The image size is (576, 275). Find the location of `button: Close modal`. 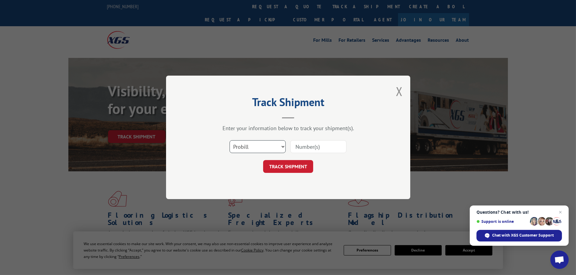

button: Close modal is located at coordinates (399, 91).